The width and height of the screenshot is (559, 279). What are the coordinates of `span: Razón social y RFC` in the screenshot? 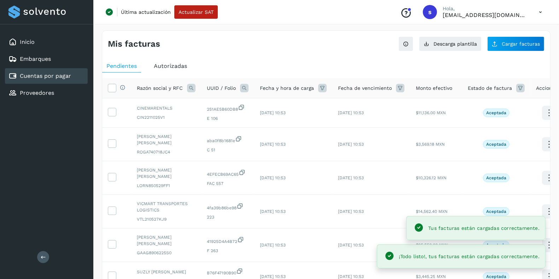 It's located at (160, 88).